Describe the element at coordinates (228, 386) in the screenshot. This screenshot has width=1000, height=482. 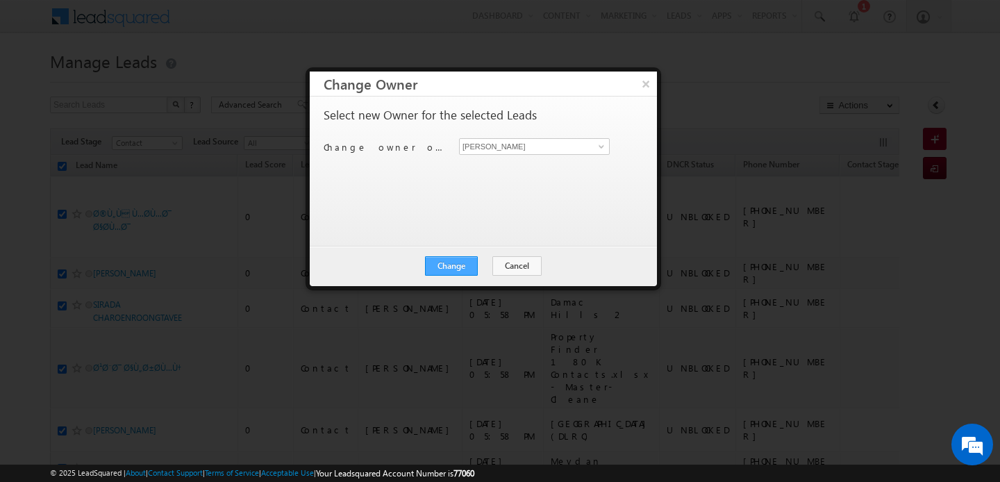
I see `em: Submit` at that location.